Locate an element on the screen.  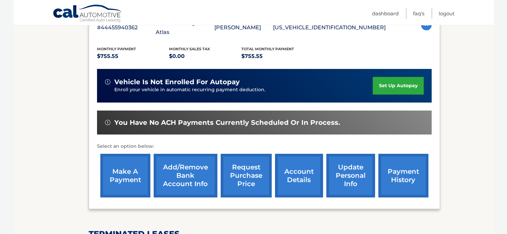
a: make a payment is located at coordinates (125, 176).